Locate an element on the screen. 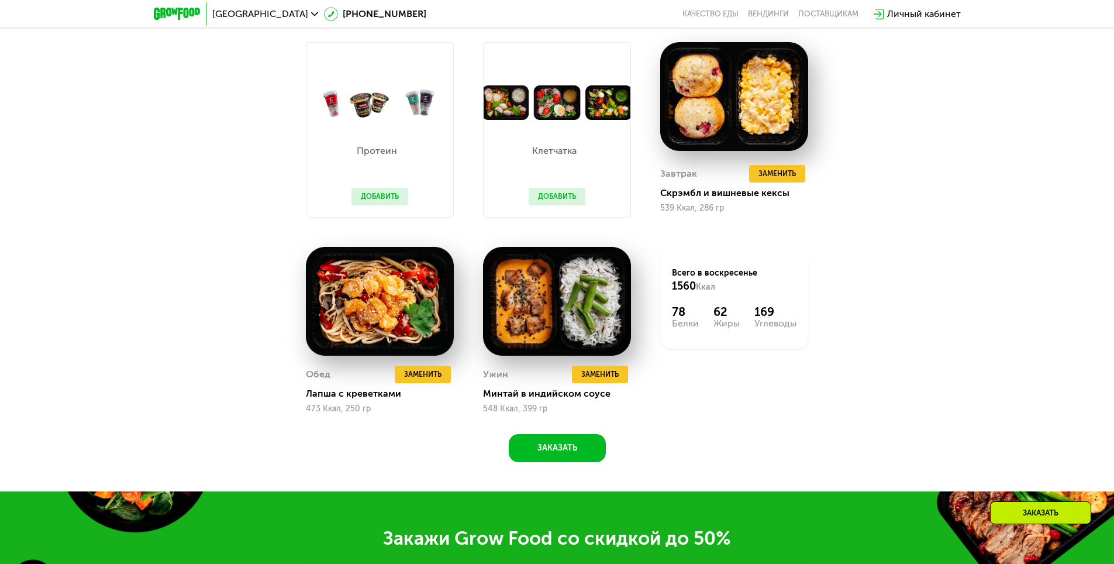 Image resolution: width=1114 pixels, height=564 pixels. span: 1560 is located at coordinates (684, 286).